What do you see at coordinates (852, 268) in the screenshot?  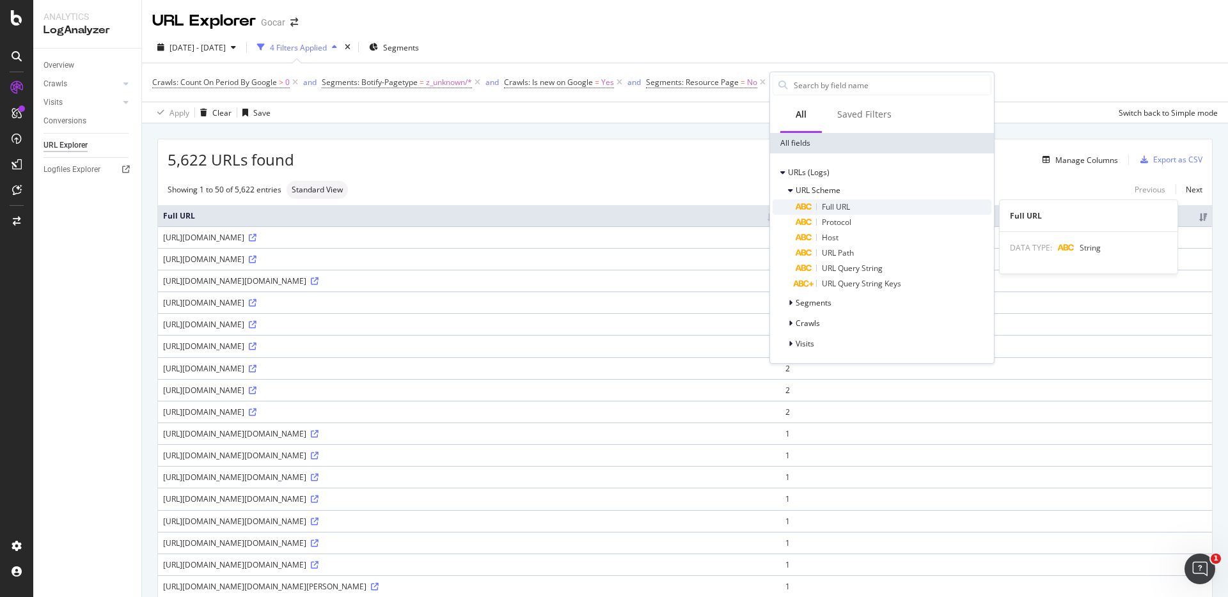 I see `span: URL Query String` at bounding box center [852, 268].